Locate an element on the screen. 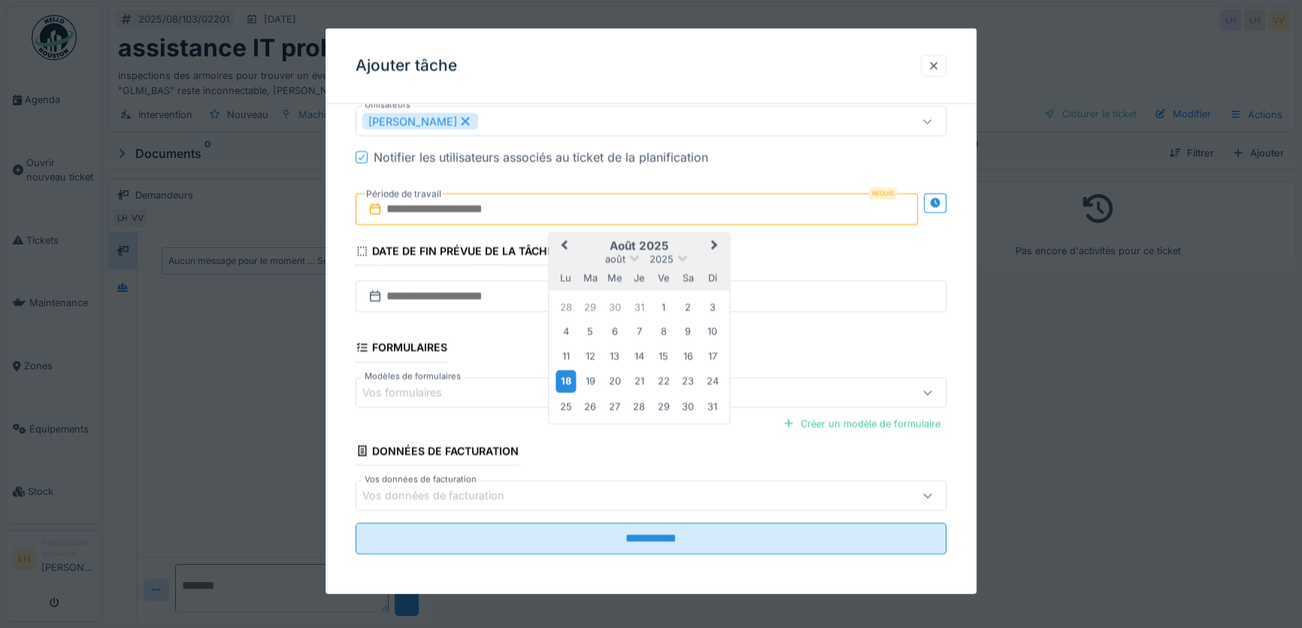 The width and height of the screenshot is (1302, 628). div: Choose lundi 25 août 2025 is located at coordinates (565, 406).